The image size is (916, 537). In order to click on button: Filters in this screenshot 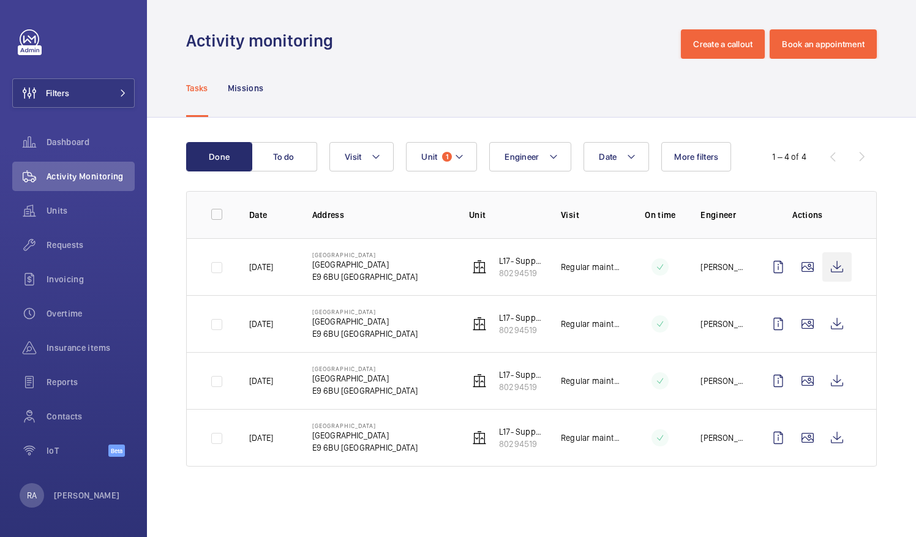, I will do `click(74, 93)`.